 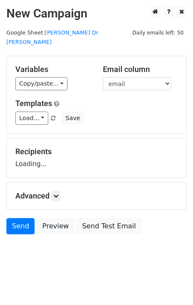 What do you see at coordinates (34, 103) in the screenshot?
I see `a: Templates` at bounding box center [34, 103].